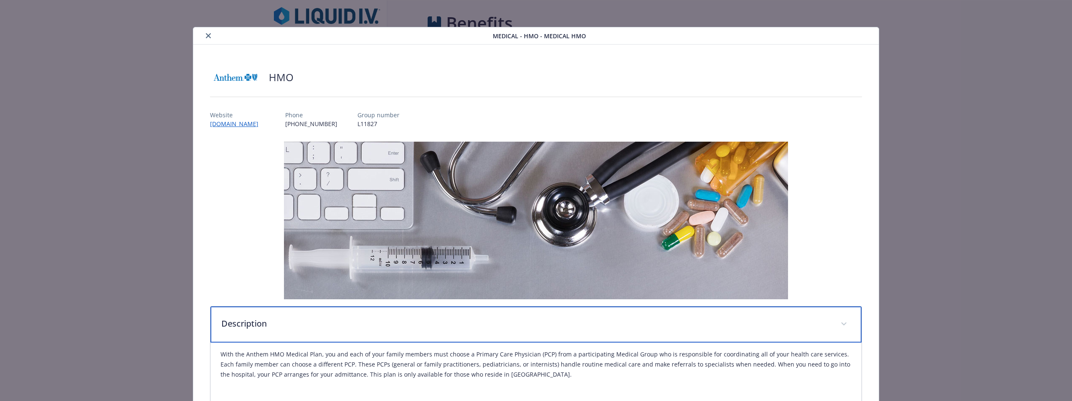 This screenshot has width=1072, height=401. Describe the element at coordinates (235, 77) in the screenshot. I see `img: Anthem Blue Cross` at that location.